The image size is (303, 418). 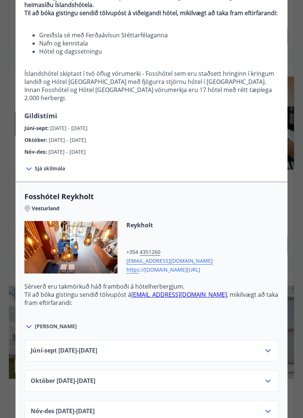 I want to click on span: Reykholt, so click(x=170, y=225).